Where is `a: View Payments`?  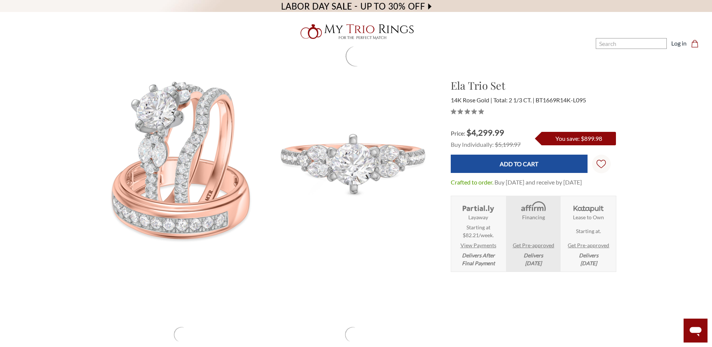 a: View Payments is located at coordinates (478, 245).